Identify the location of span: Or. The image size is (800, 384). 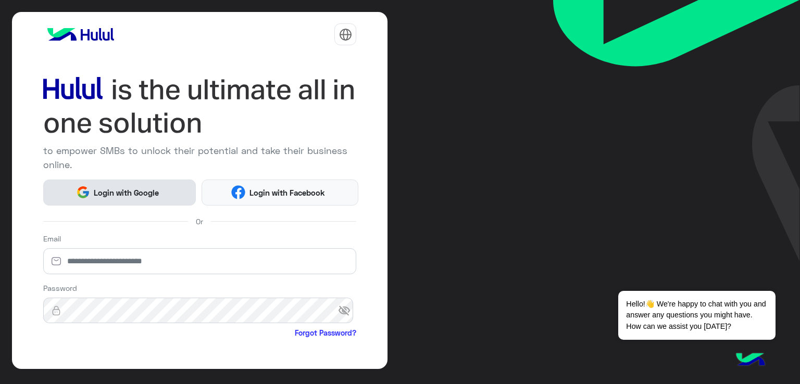
(199, 221).